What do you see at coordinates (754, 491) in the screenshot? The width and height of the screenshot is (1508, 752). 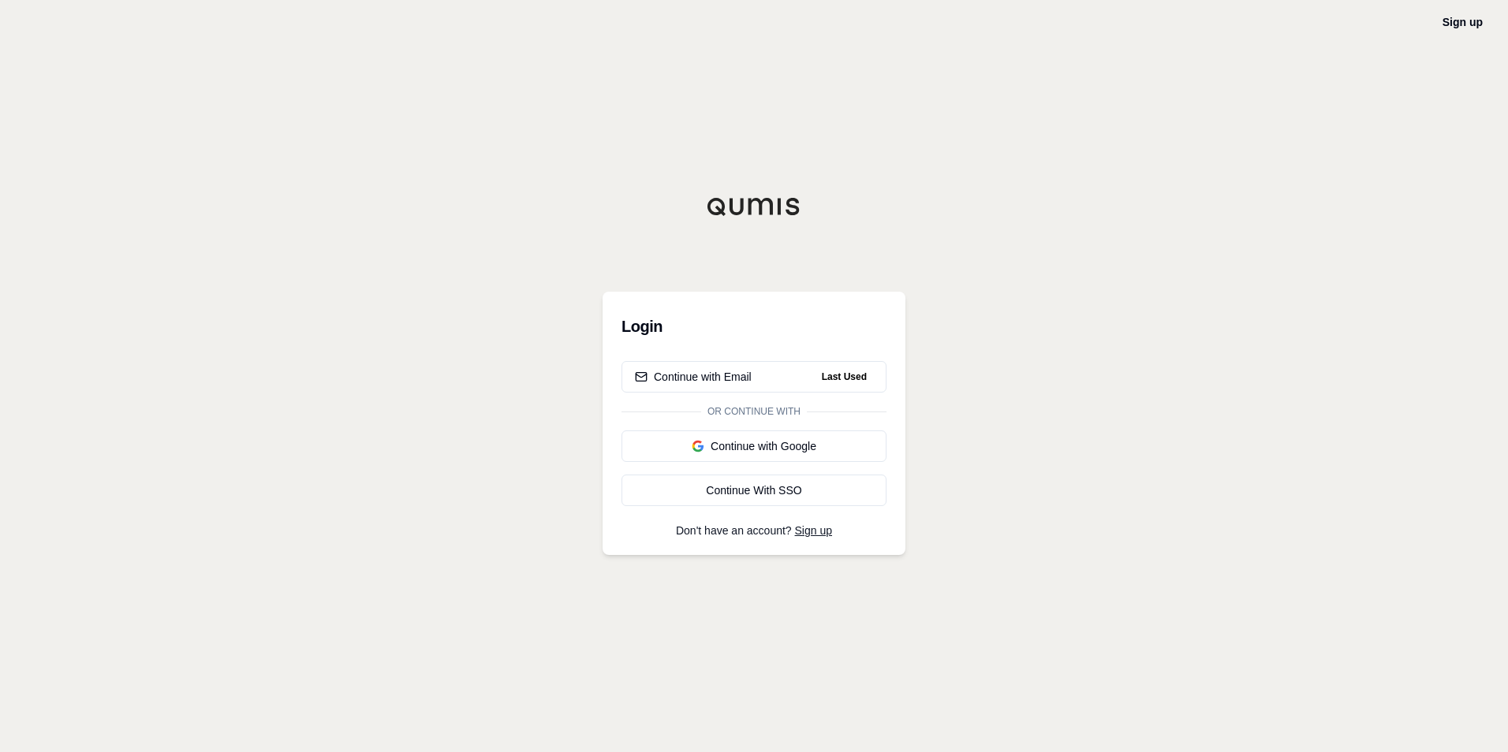 I see `a: Continue With SSO` at bounding box center [754, 491].